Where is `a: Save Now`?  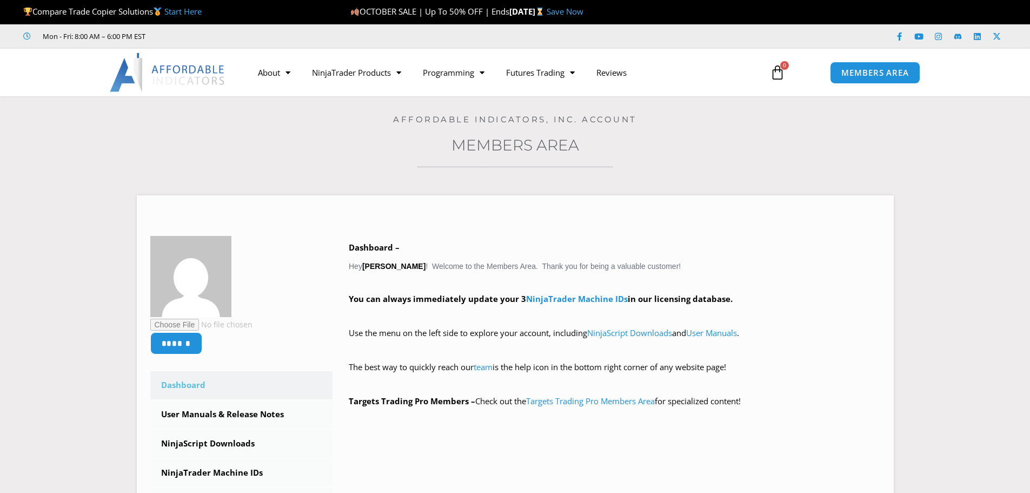 a: Save Now is located at coordinates (565, 11).